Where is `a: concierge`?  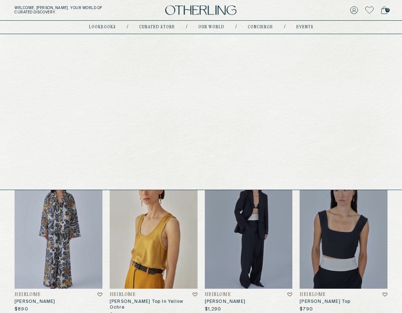
a: concierge is located at coordinates (260, 27).